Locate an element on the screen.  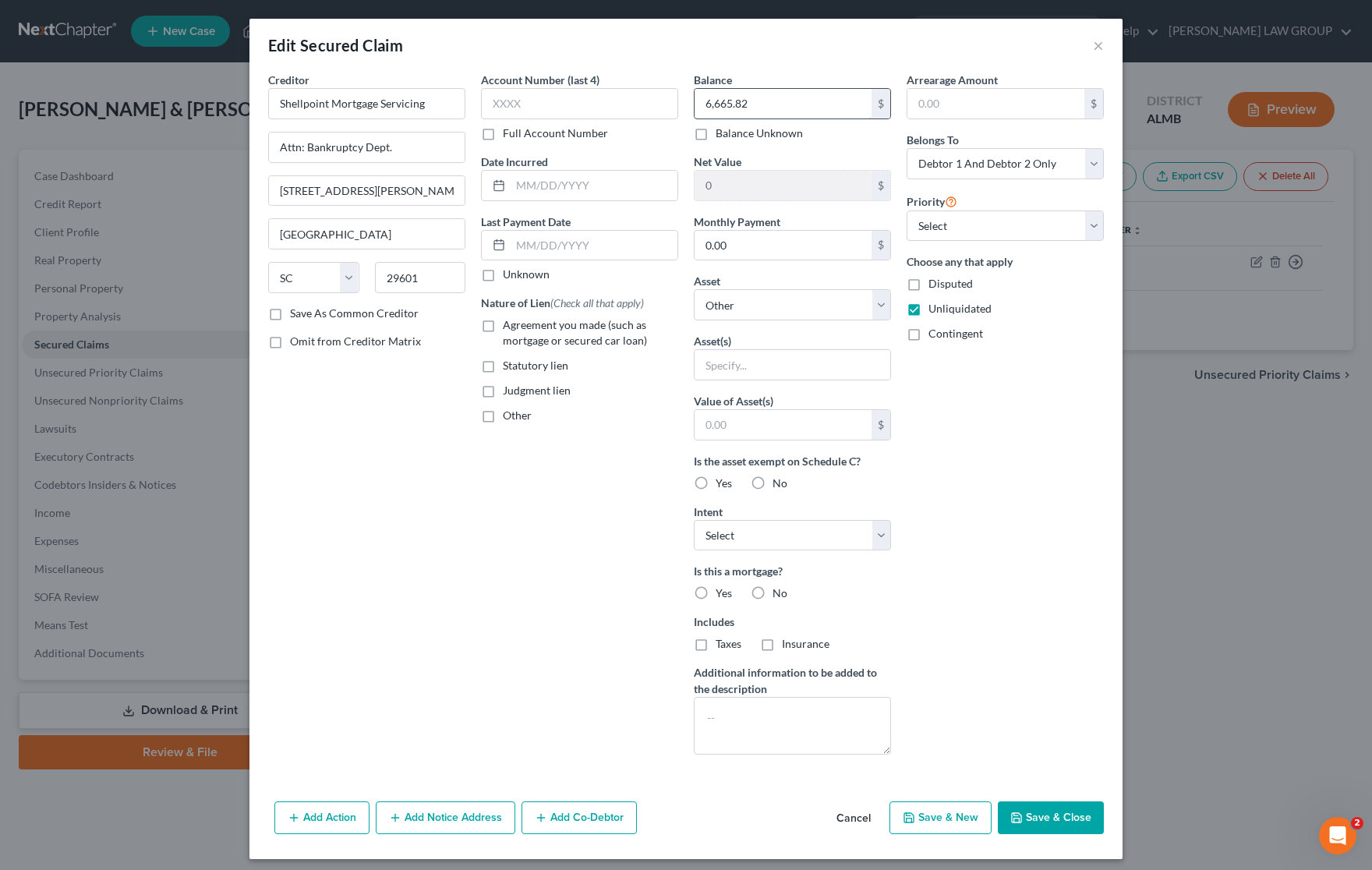
label: Includes is located at coordinates (792, 621).